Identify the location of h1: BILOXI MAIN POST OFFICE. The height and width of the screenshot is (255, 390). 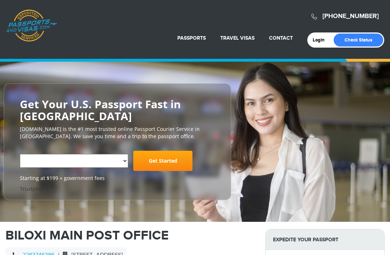
(130, 236).